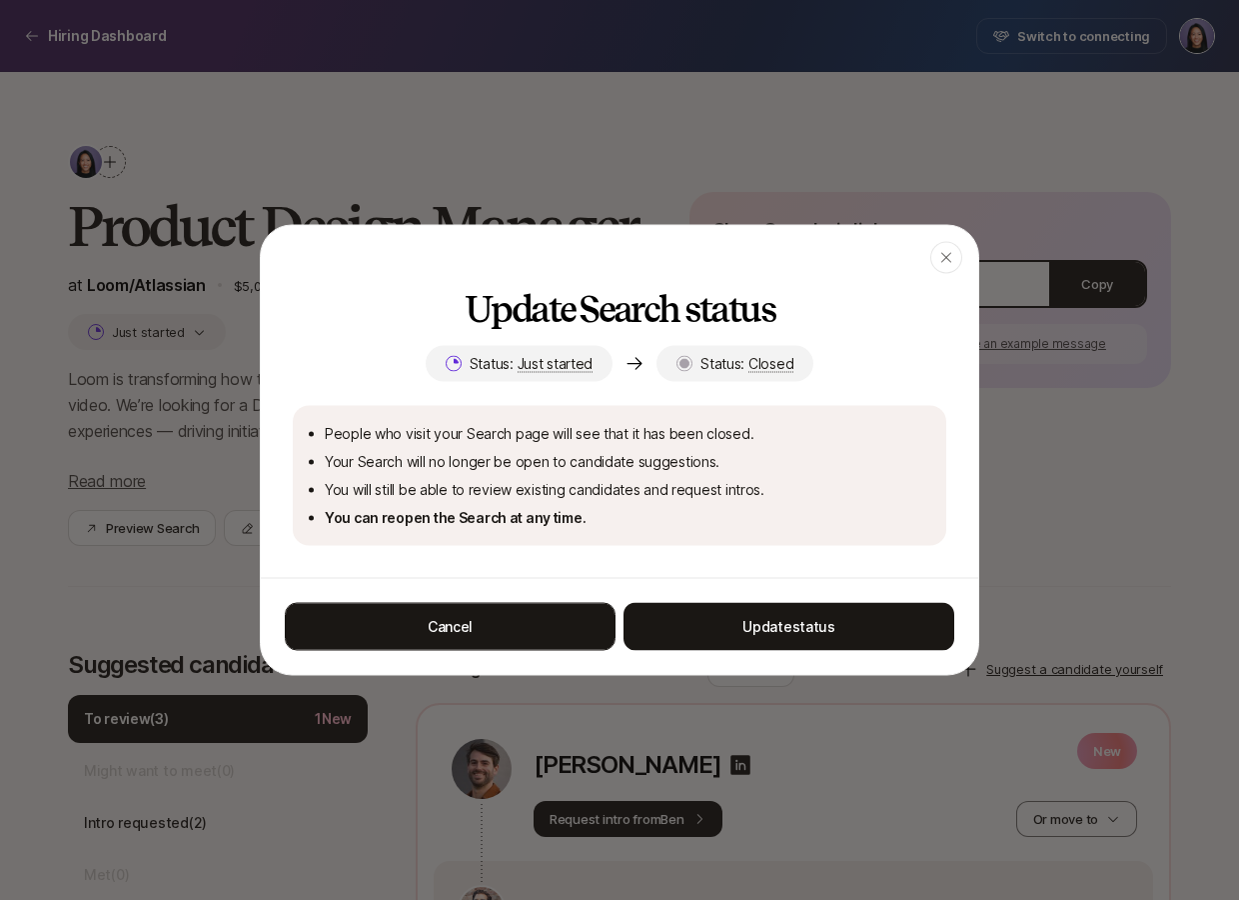 Image resolution: width=1239 pixels, height=900 pixels. Describe the element at coordinates (628, 490) in the screenshot. I see `li: You will still be able to review existing candidates and request intros.` at that location.